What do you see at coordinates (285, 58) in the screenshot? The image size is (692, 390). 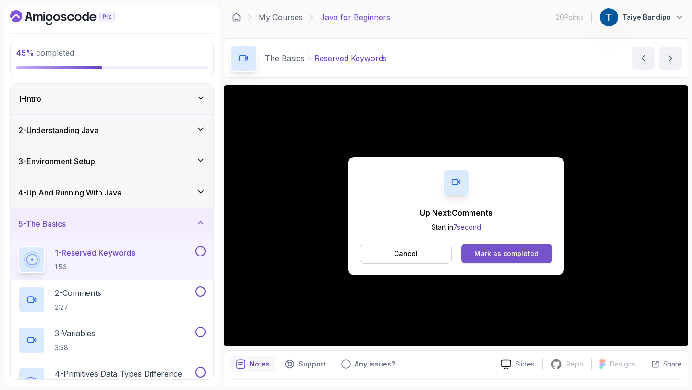 I see `p: The Basics` at bounding box center [285, 58].